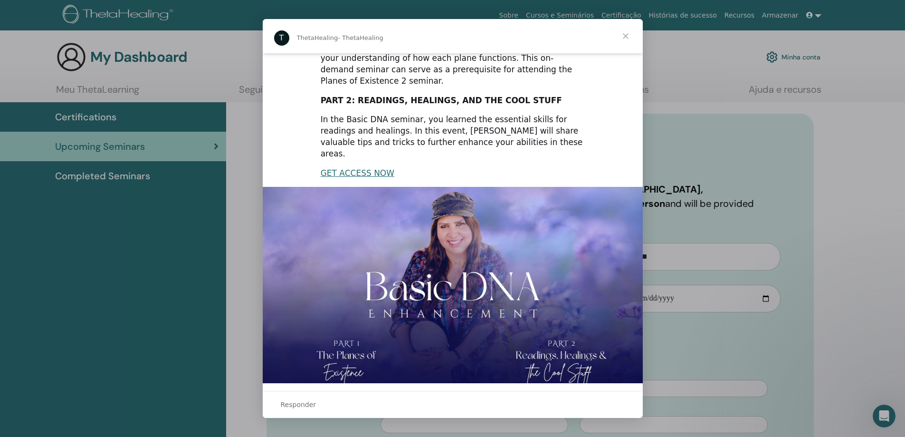 This screenshot has height=437, width=905. What do you see at coordinates (441, 100) in the screenshot?
I see `b: PART 2: READINGS, HEALINGS, AND THE COOL STUFF` at bounding box center [441, 100].